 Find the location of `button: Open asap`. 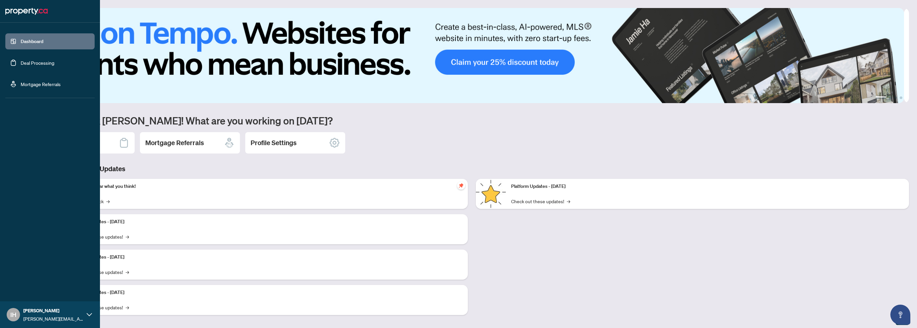

button: Open asap is located at coordinates (901, 314).